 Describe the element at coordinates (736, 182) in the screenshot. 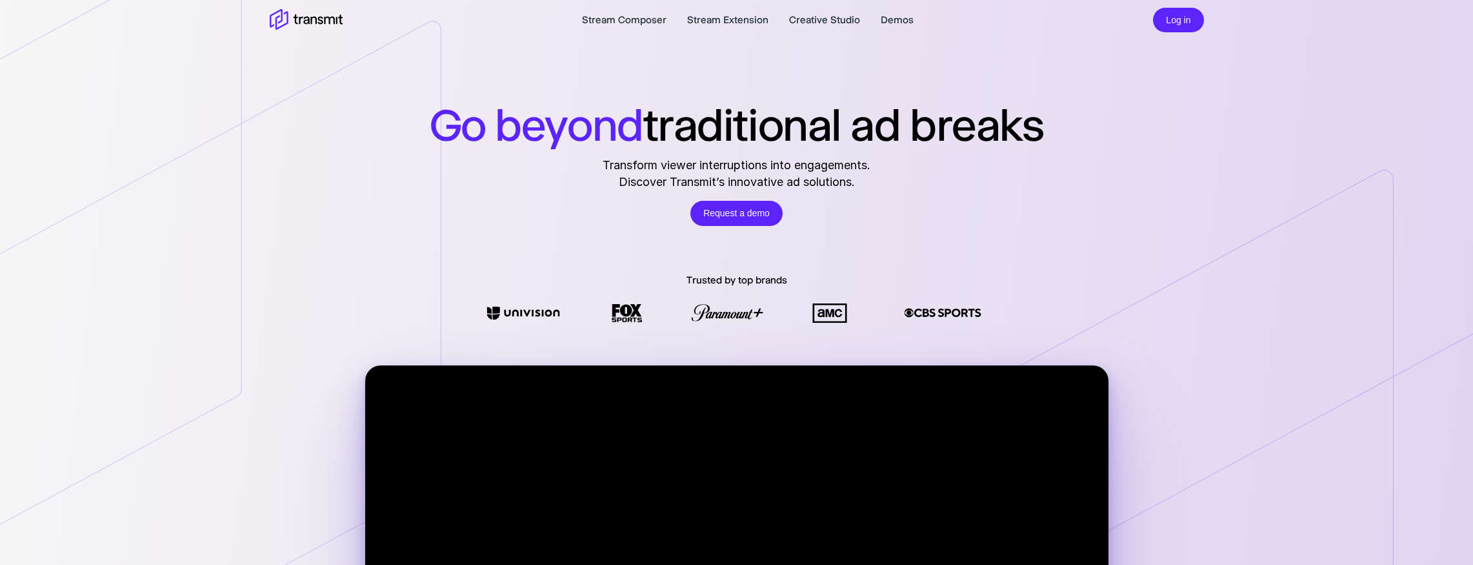

I see `span: Discover Transmit’s innovative ad solutions.` at that location.